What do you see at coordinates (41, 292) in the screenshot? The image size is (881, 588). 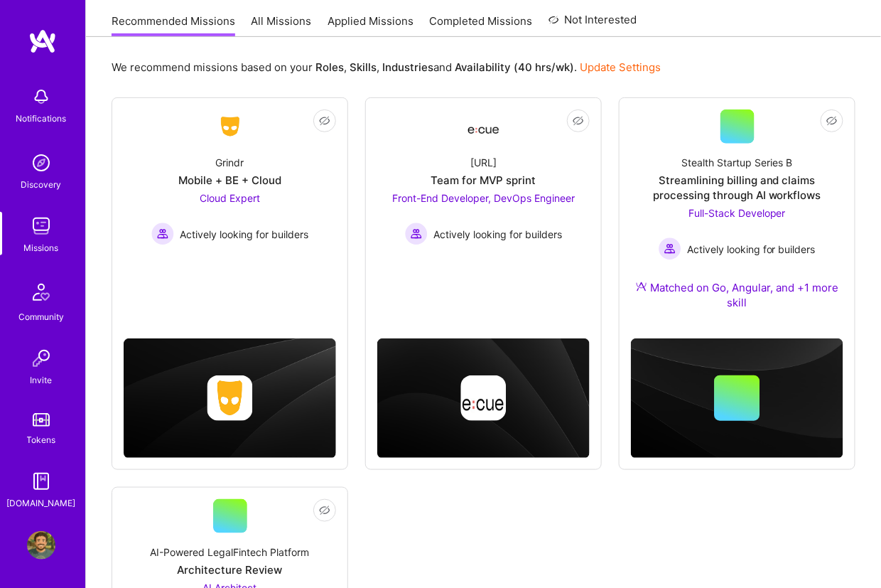 I see `img: Community` at bounding box center [41, 292].